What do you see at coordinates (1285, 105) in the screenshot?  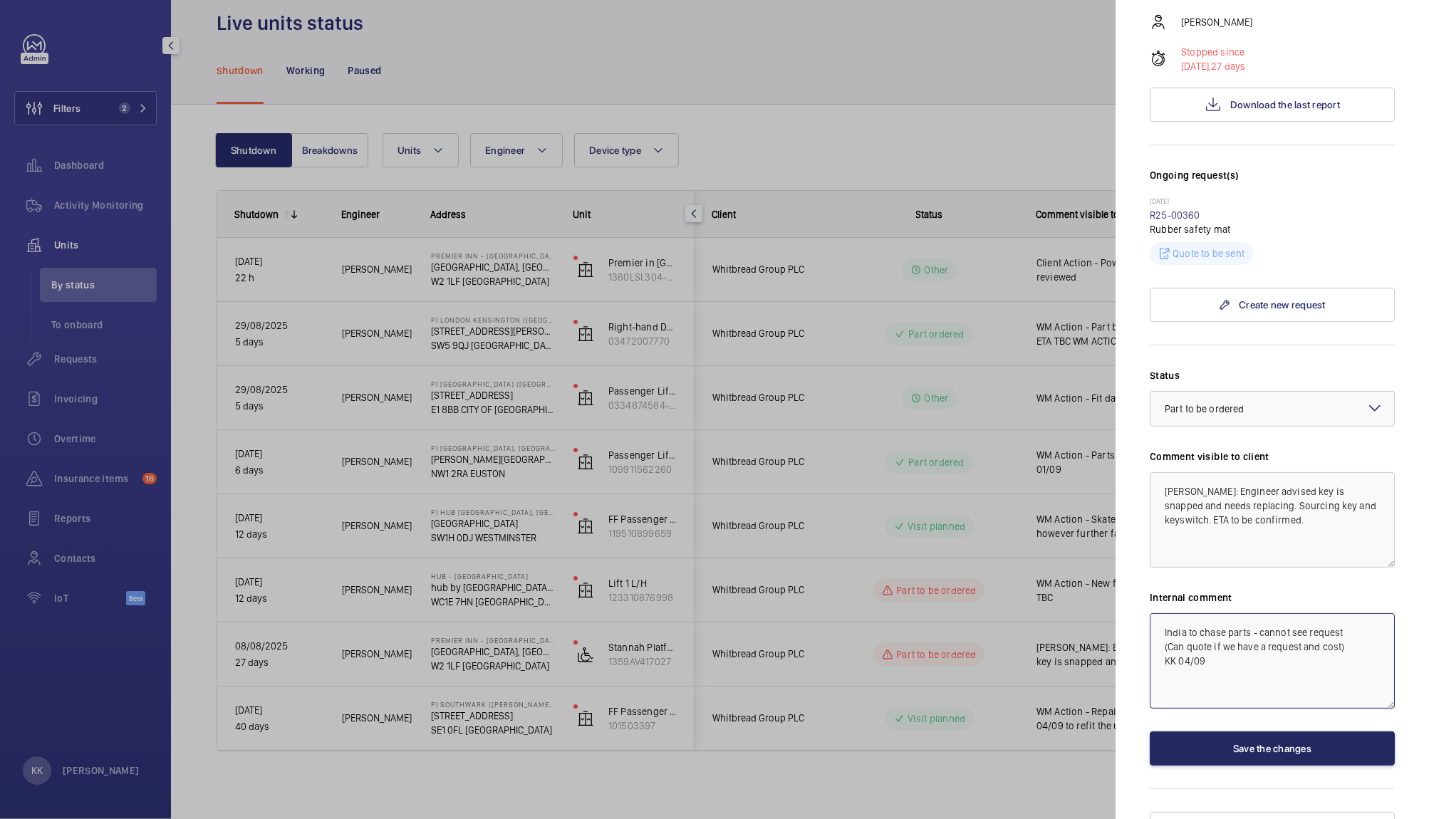 I see `span: Download the last report` at bounding box center [1285, 105].